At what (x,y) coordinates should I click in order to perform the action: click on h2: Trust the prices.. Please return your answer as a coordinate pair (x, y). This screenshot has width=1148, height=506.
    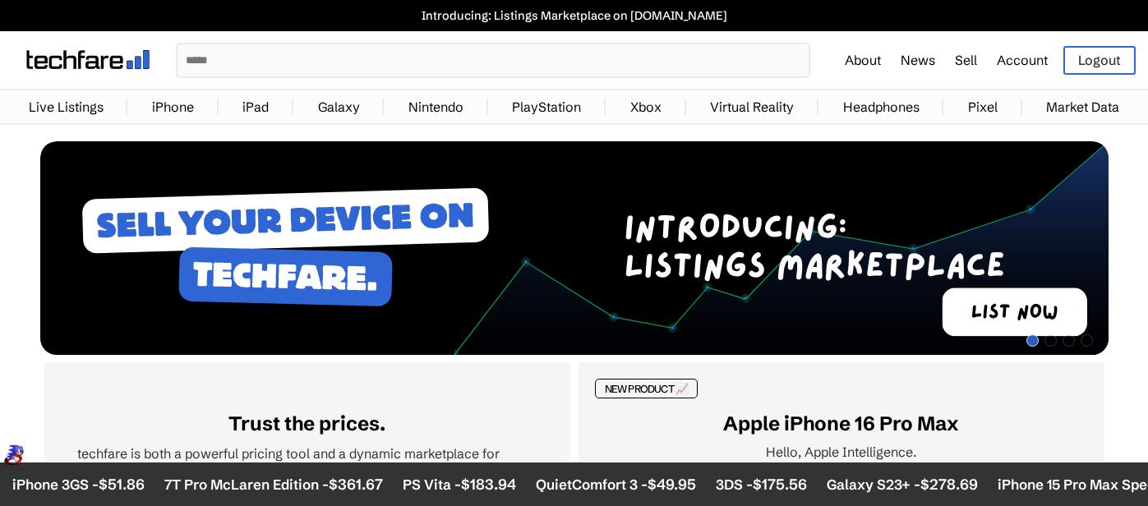
    Looking at the image, I should click on (307, 423).